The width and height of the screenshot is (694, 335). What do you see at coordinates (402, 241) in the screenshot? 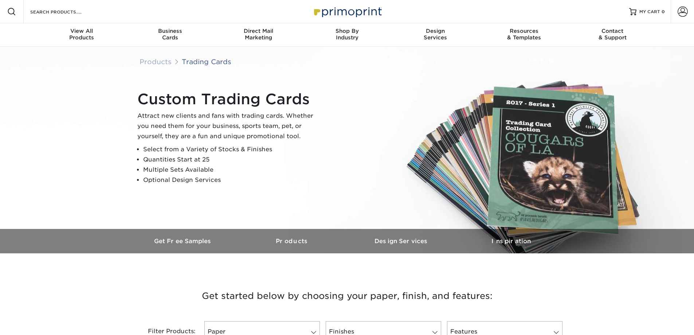
I see `a: Design Services` at bounding box center [402, 241].